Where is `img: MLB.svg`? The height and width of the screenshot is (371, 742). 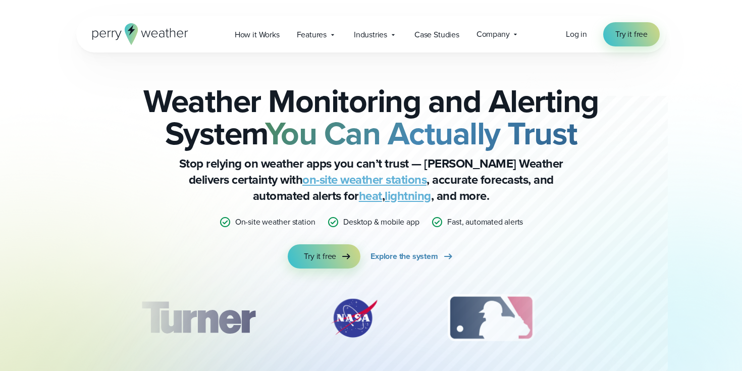
img: MLB.svg is located at coordinates (491, 318).